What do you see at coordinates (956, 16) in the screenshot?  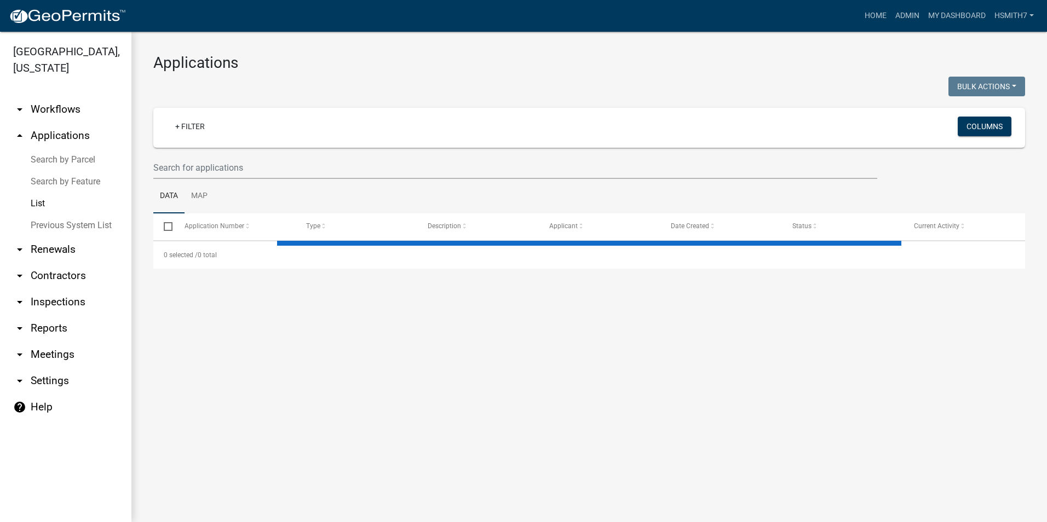 I see `a: My Dashboard` at bounding box center [956, 16].